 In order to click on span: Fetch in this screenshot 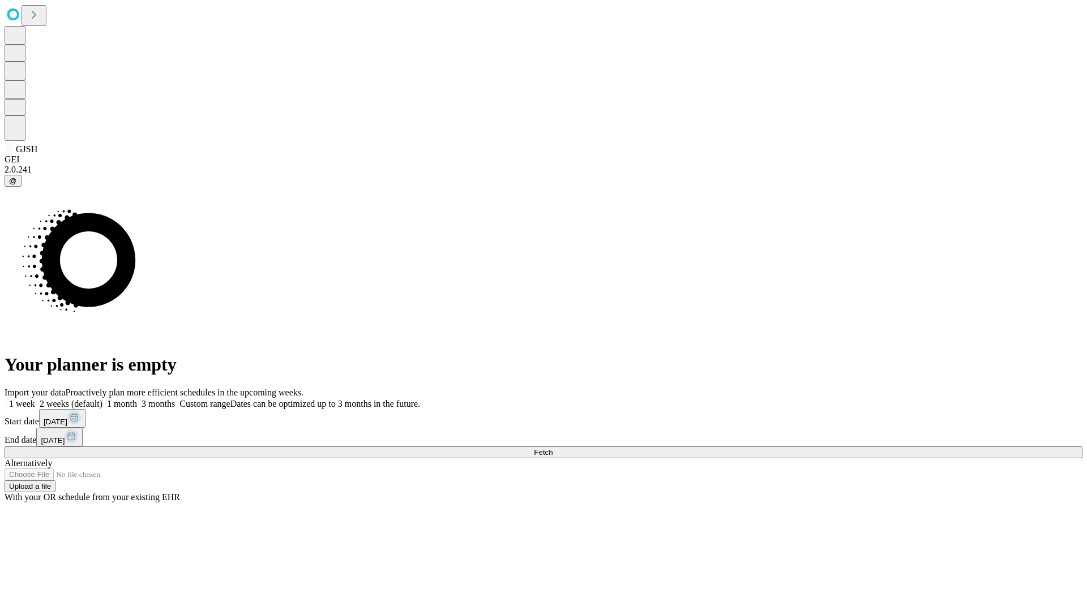, I will do `click(543, 452)`.